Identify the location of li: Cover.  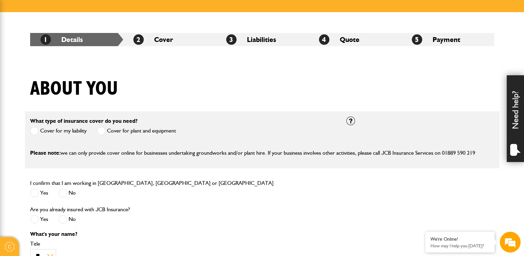
(169, 39).